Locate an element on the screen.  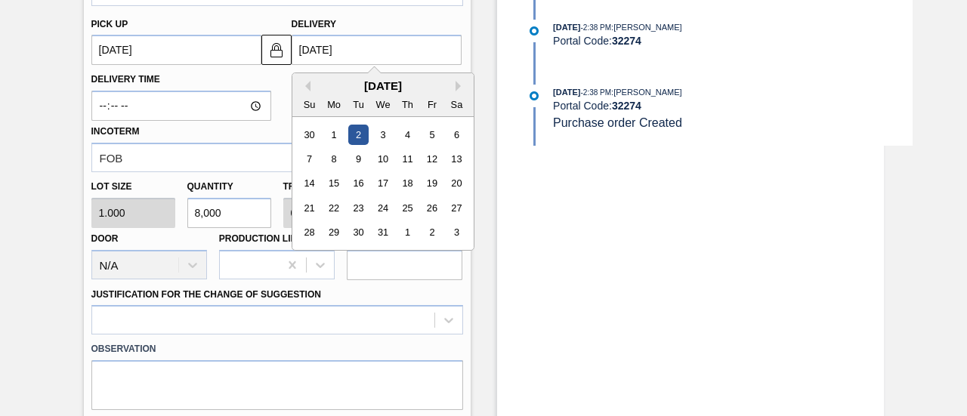
div: Tu is located at coordinates (357, 104).